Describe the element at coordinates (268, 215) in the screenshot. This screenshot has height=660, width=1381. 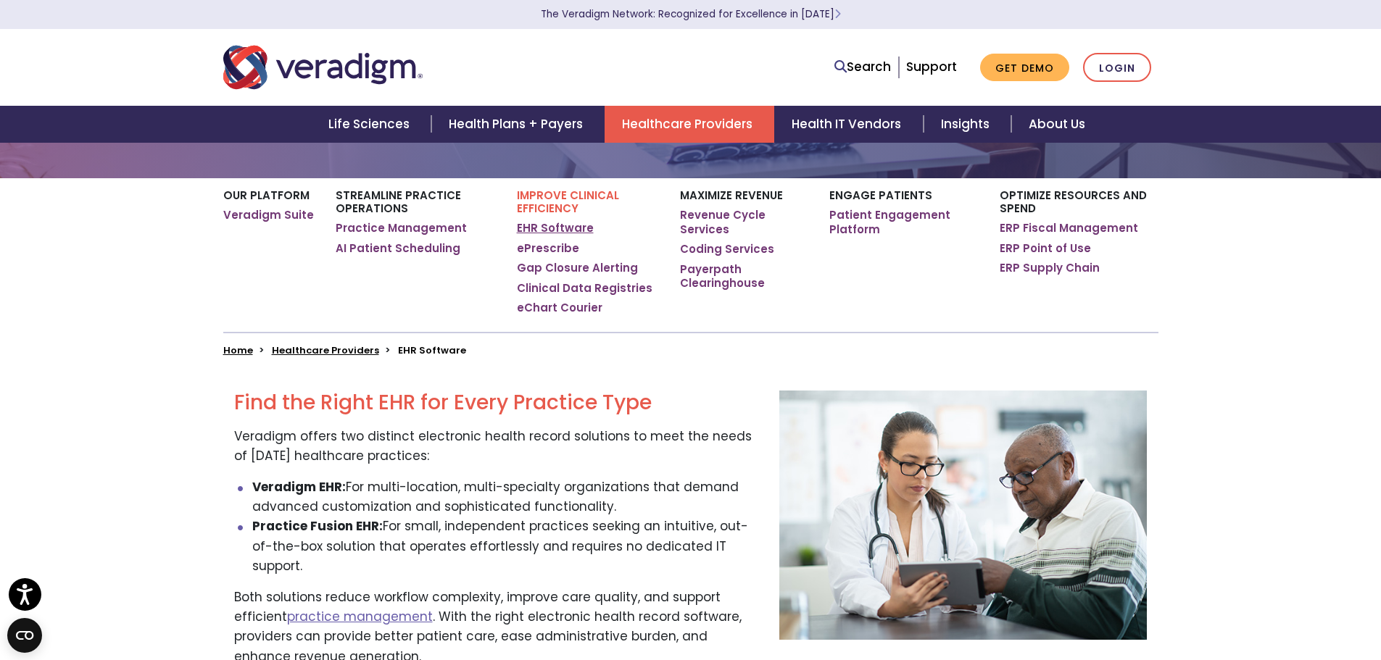
I see `a: Veradigm Suite` at that location.